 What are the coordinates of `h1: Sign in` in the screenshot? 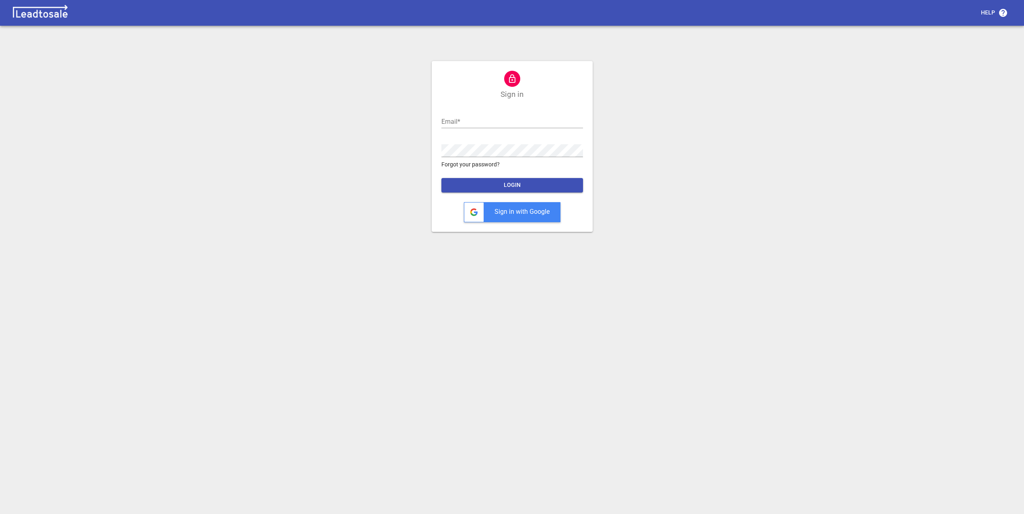 It's located at (512, 95).